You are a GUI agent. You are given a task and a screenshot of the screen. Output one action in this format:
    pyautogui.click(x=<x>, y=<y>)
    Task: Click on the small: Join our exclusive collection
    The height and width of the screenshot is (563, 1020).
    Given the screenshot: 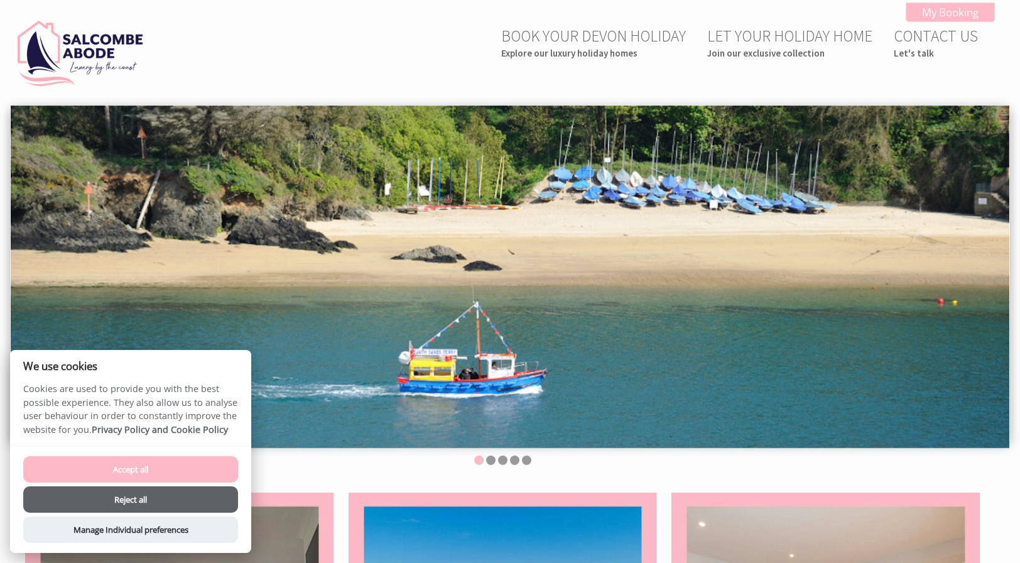 What is the action you would take?
    pyautogui.click(x=789, y=53)
    